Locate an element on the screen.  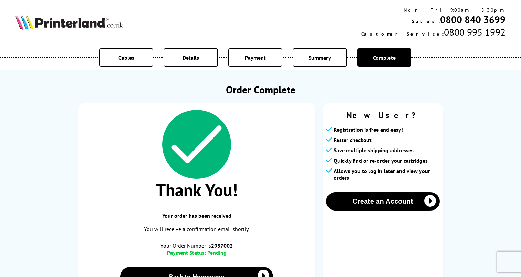
span: Customer Service: is located at coordinates (403, 34).